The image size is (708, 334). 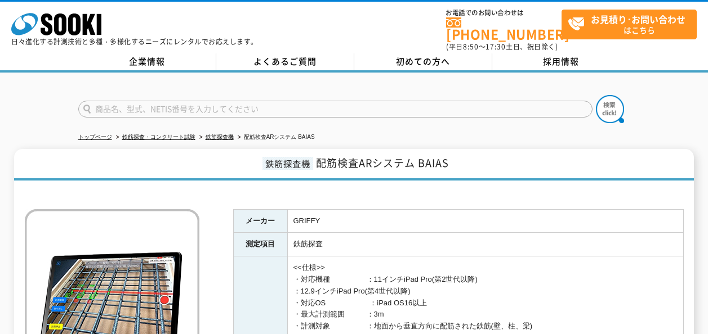 I want to click on a: お見積り･お問い合わせはこちら, so click(x=629, y=24).